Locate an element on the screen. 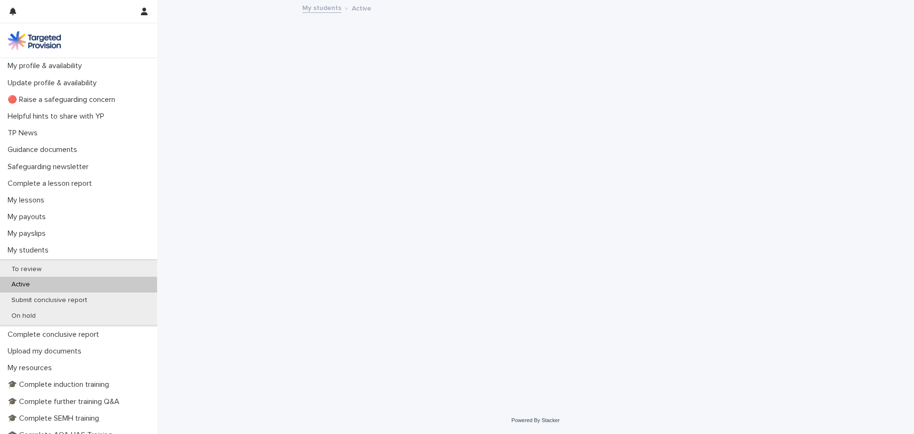 Image resolution: width=914 pixels, height=434 pixels. p: Submit conclusive report is located at coordinates (49, 300).